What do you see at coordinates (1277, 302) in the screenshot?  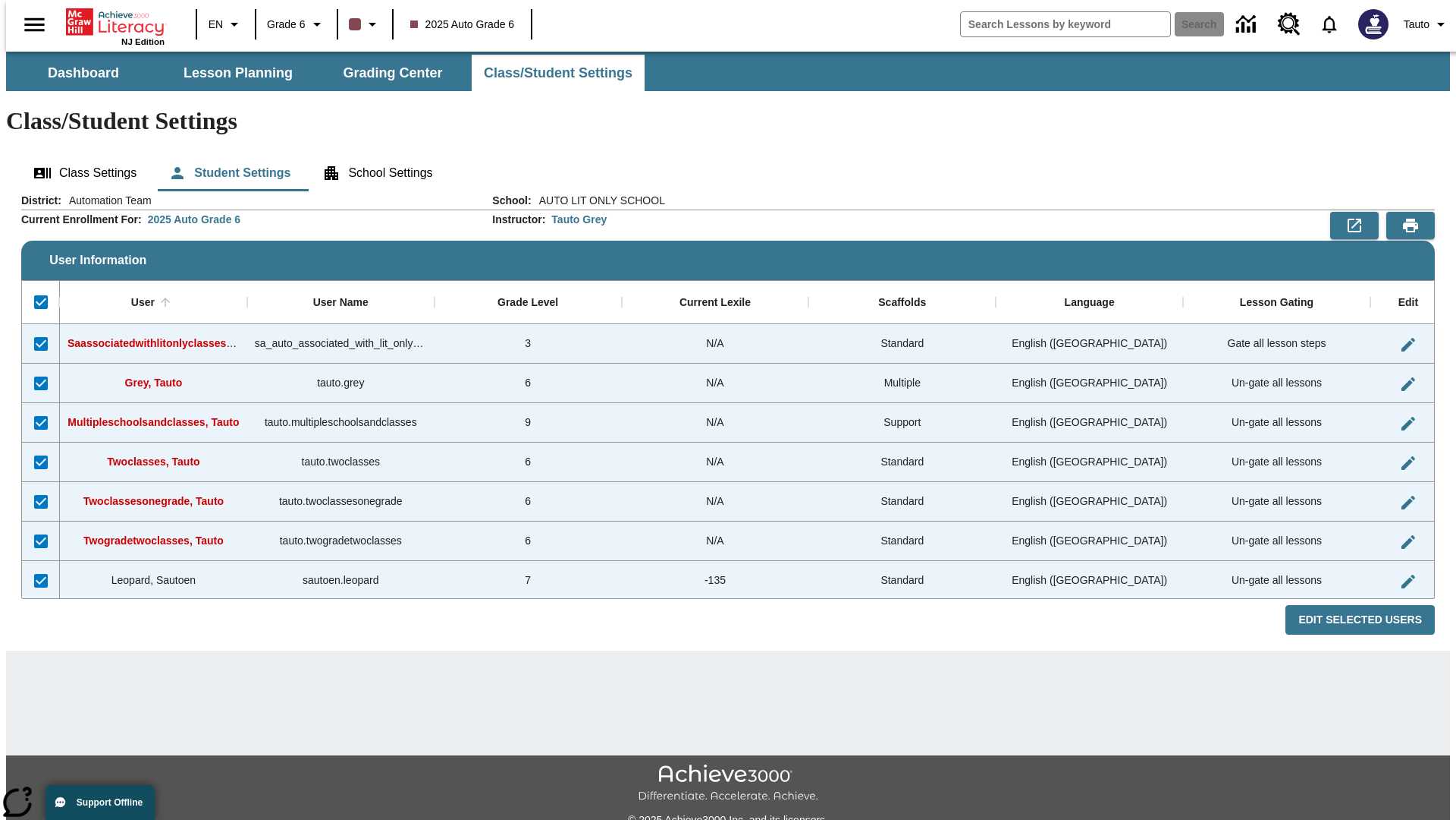 I see `div: Lesson Gating` at bounding box center [1277, 302].